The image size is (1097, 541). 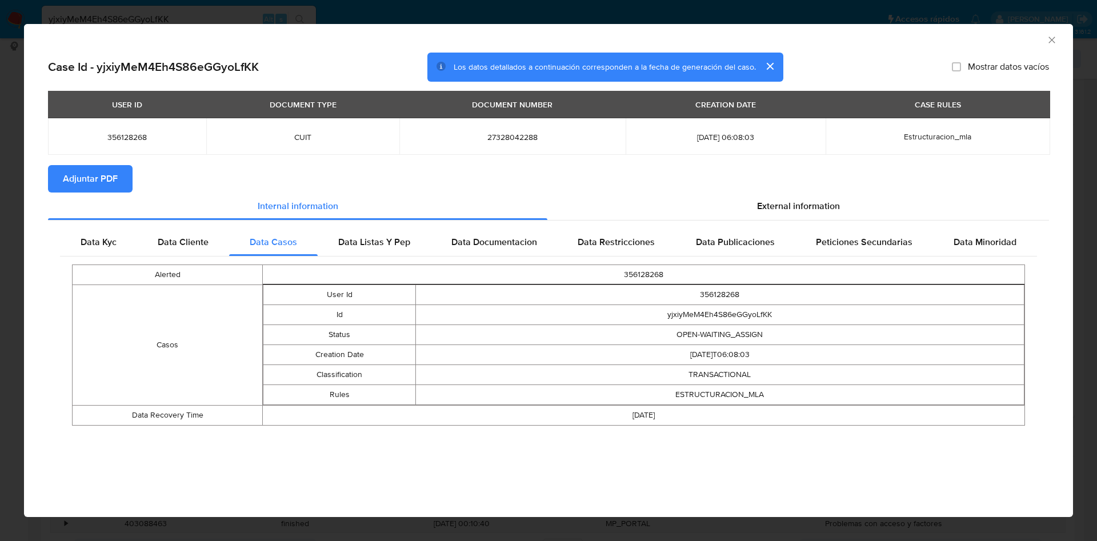 I want to click on div: Detailed info, so click(x=549, y=206).